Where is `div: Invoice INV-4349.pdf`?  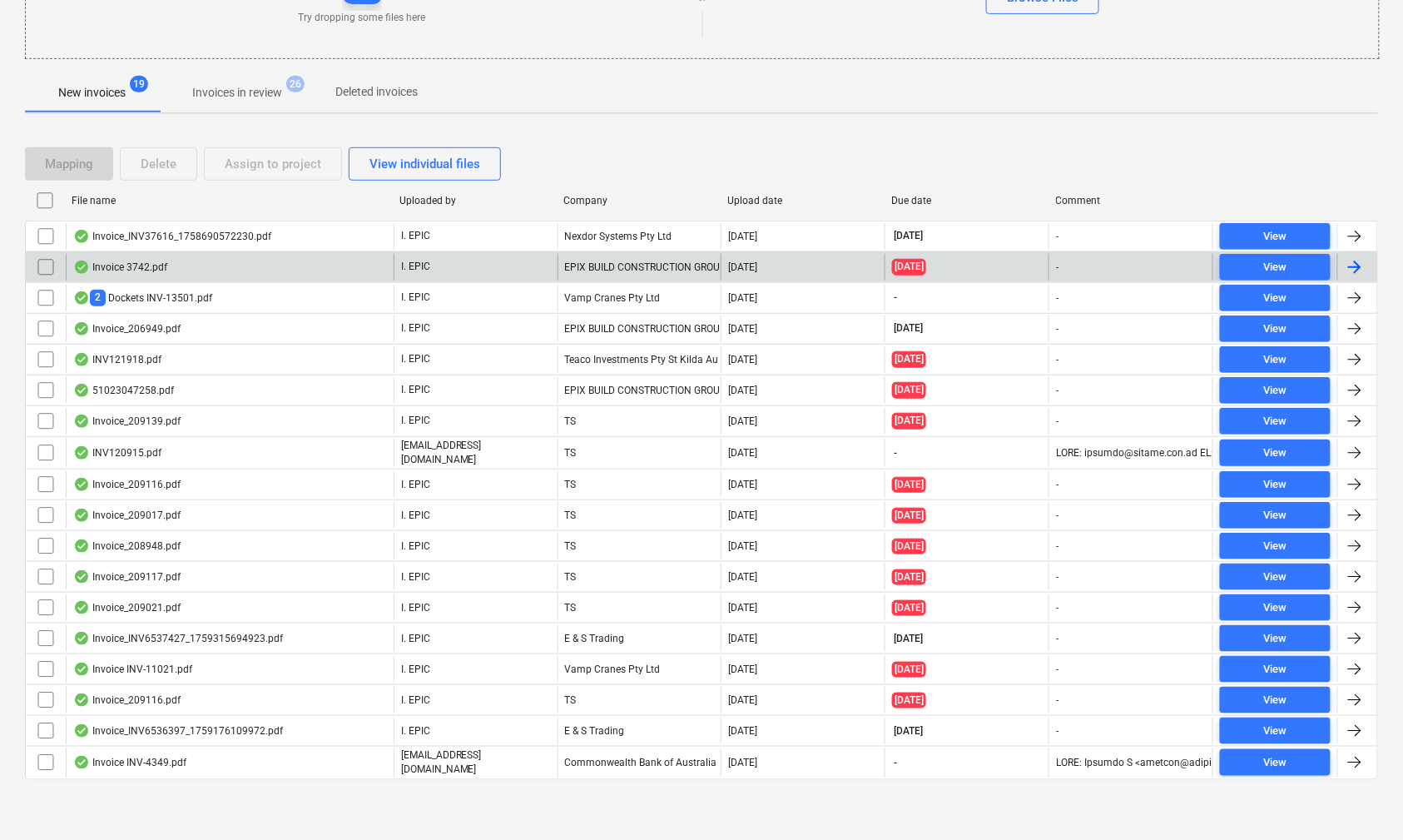
div: Invoice INV-4349.pdf is located at coordinates (130, 763).